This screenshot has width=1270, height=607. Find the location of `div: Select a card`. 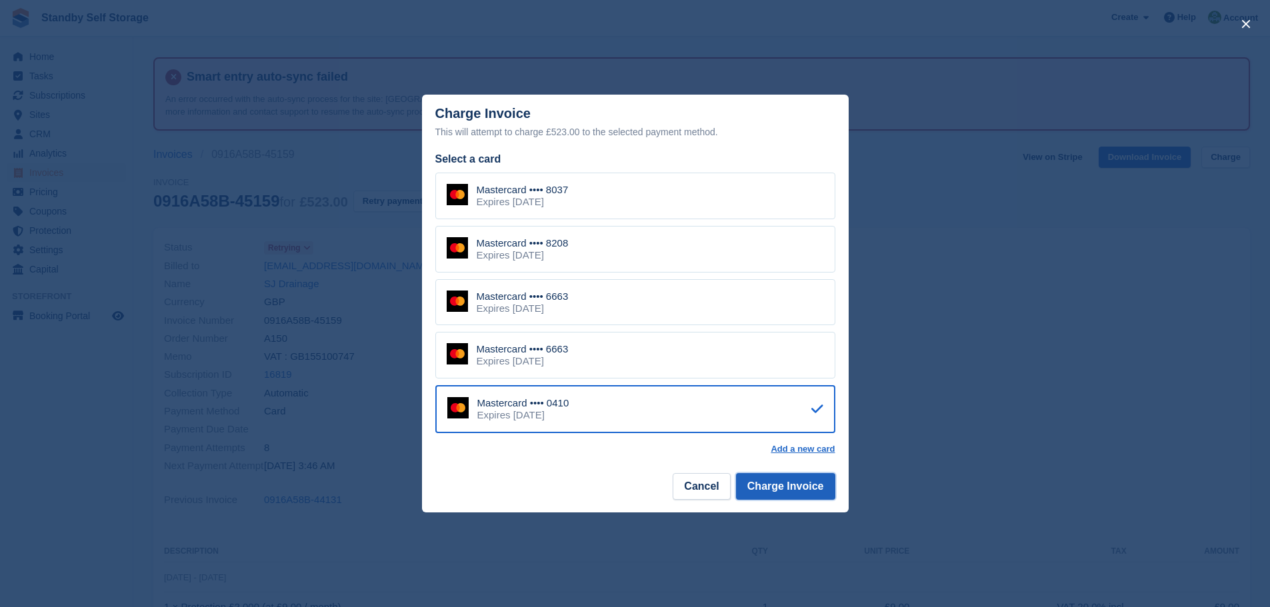

div: Select a card is located at coordinates (635, 159).